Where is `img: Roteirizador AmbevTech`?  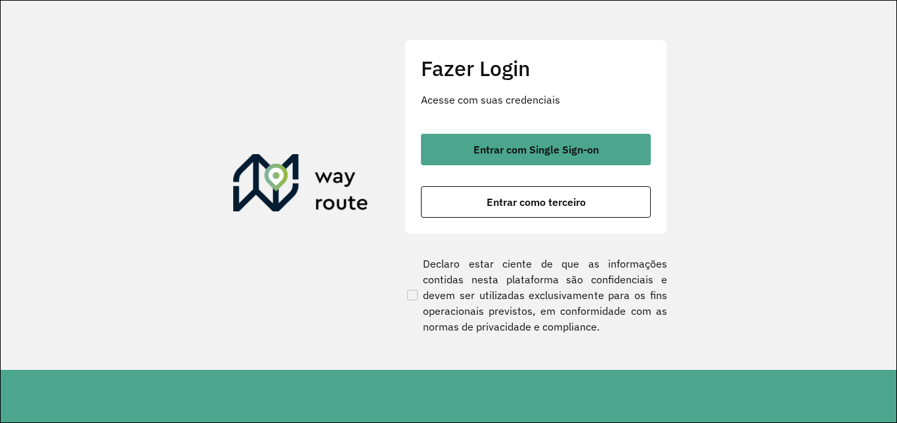 img: Roteirizador AmbevTech is located at coordinates (301, 186).